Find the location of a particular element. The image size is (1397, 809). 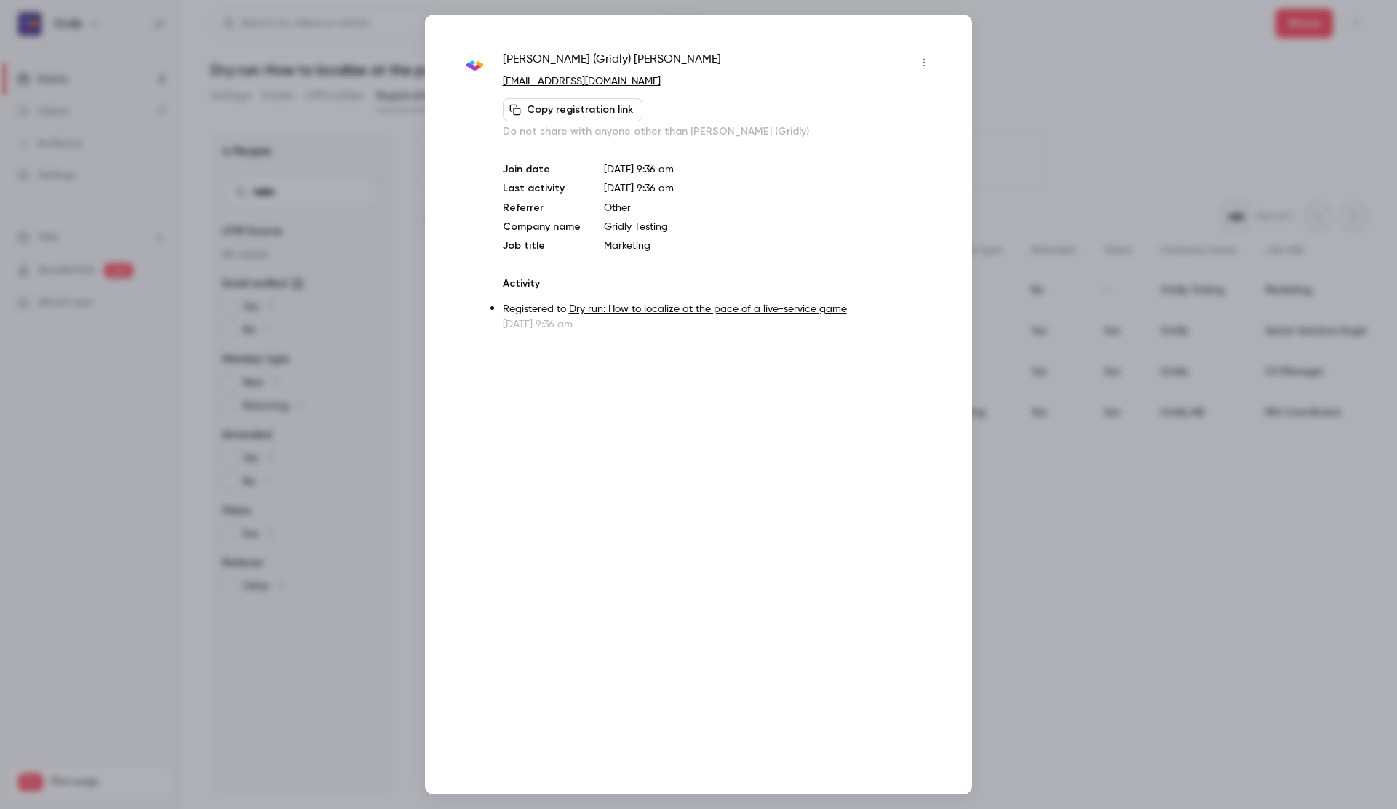

p: Join date is located at coordinates (541, 170).